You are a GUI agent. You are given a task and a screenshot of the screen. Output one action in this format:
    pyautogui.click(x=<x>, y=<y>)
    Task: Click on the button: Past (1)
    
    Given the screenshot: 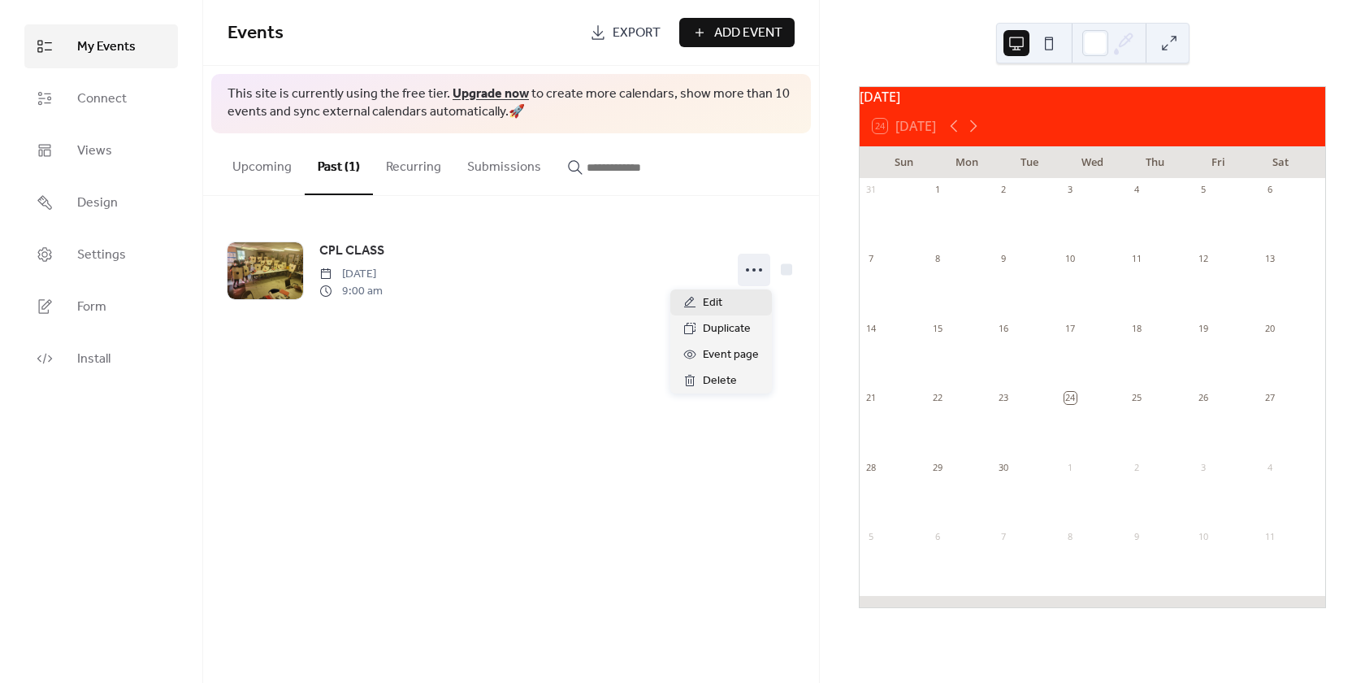 What is the action you would take?
    pyautogui.click(x=339, y=164)
    